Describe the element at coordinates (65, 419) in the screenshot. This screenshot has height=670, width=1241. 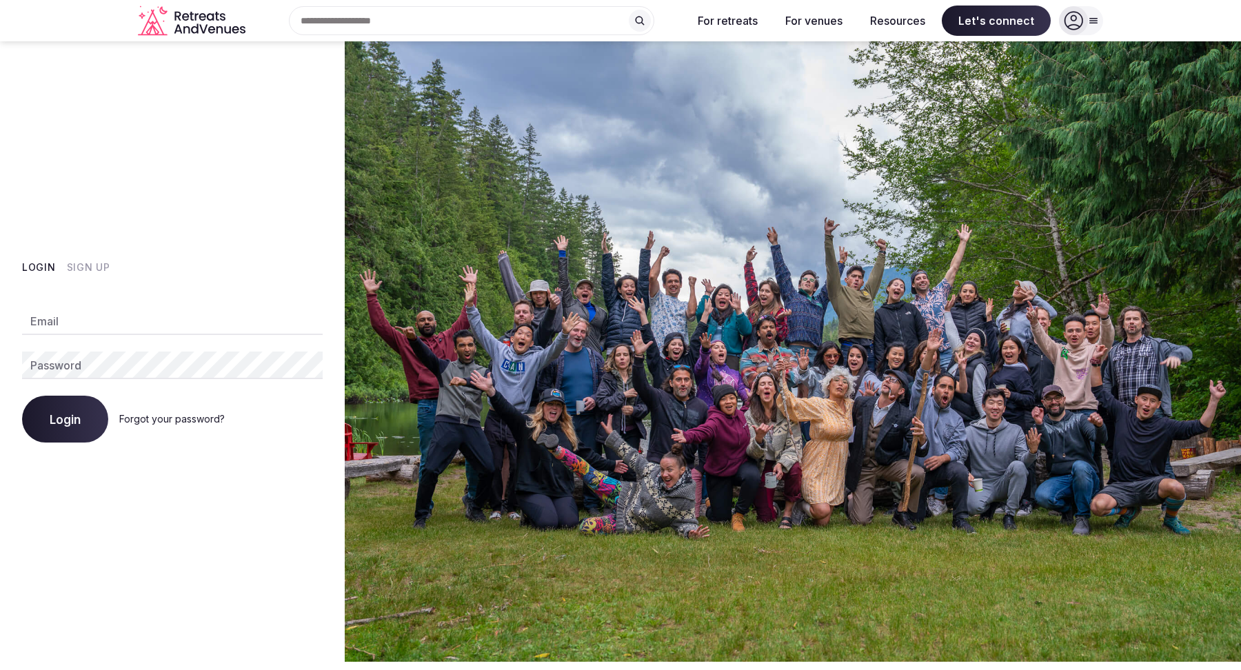
I see `span: Login` at that location.